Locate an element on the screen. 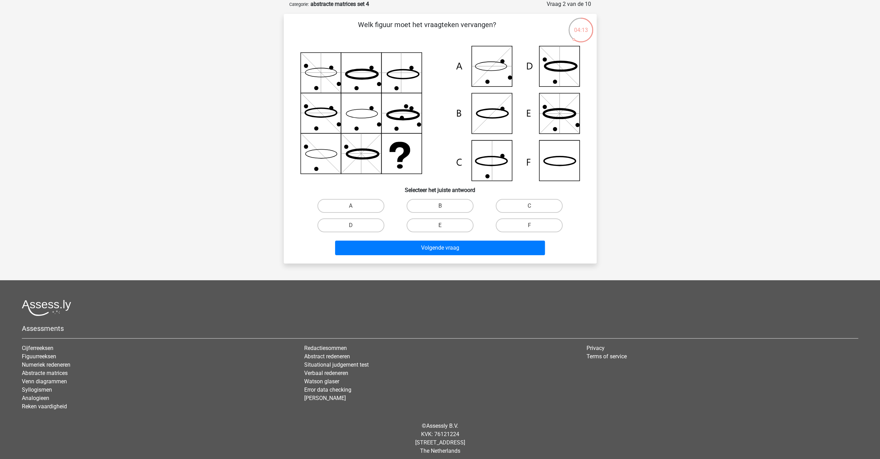  h5: Assessments is located at coordinates (440, 328).